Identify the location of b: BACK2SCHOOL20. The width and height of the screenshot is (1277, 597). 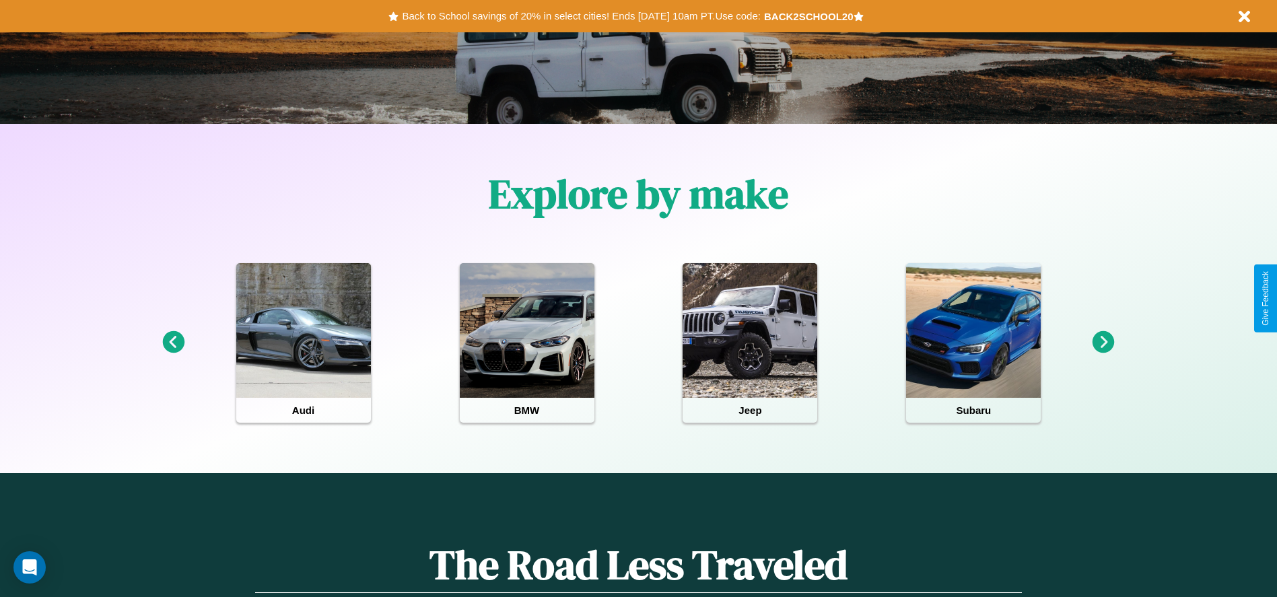
(808, 16).